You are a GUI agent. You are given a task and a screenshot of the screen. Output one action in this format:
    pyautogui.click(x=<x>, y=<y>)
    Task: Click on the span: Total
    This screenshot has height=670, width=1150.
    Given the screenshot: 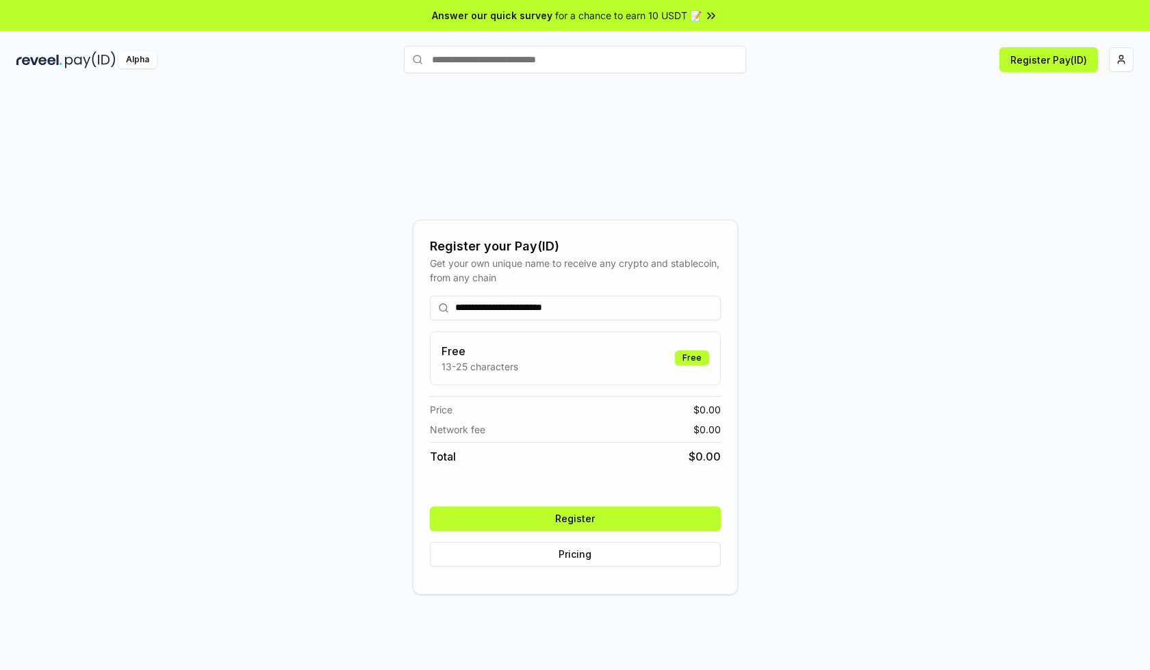 What is the action you would take?
    pyautogui.click(x=443, y=457)
    